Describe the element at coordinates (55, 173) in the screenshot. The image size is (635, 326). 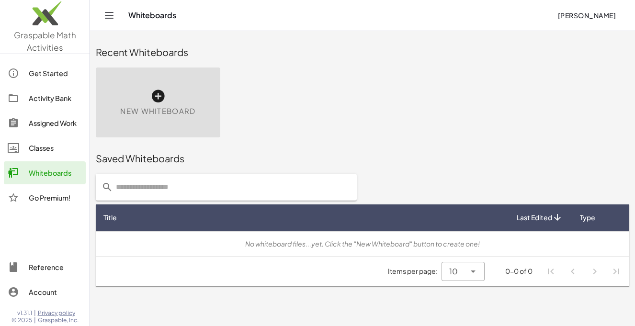
I see `div: Whiteboards` at that location.